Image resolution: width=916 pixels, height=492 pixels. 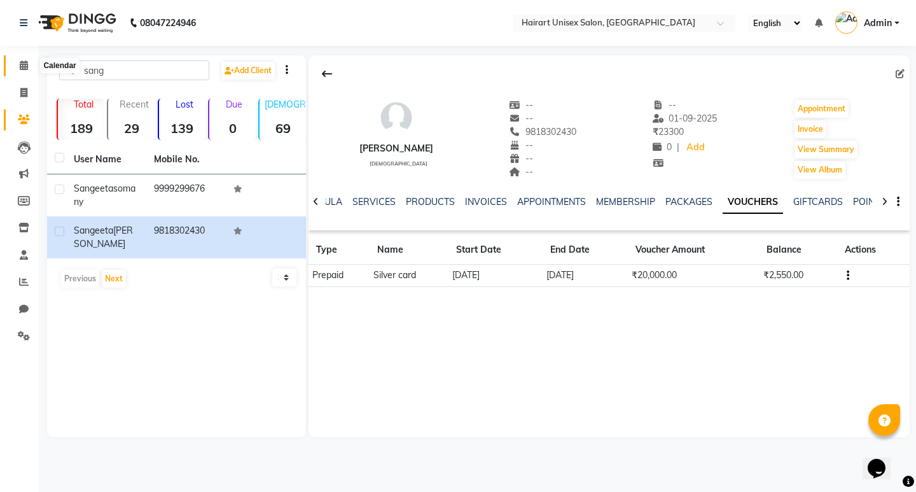 What do you see at coordinates (186, 195) in the screenshot?
I see `td: 9999299676` at bounding box center [186, 195].